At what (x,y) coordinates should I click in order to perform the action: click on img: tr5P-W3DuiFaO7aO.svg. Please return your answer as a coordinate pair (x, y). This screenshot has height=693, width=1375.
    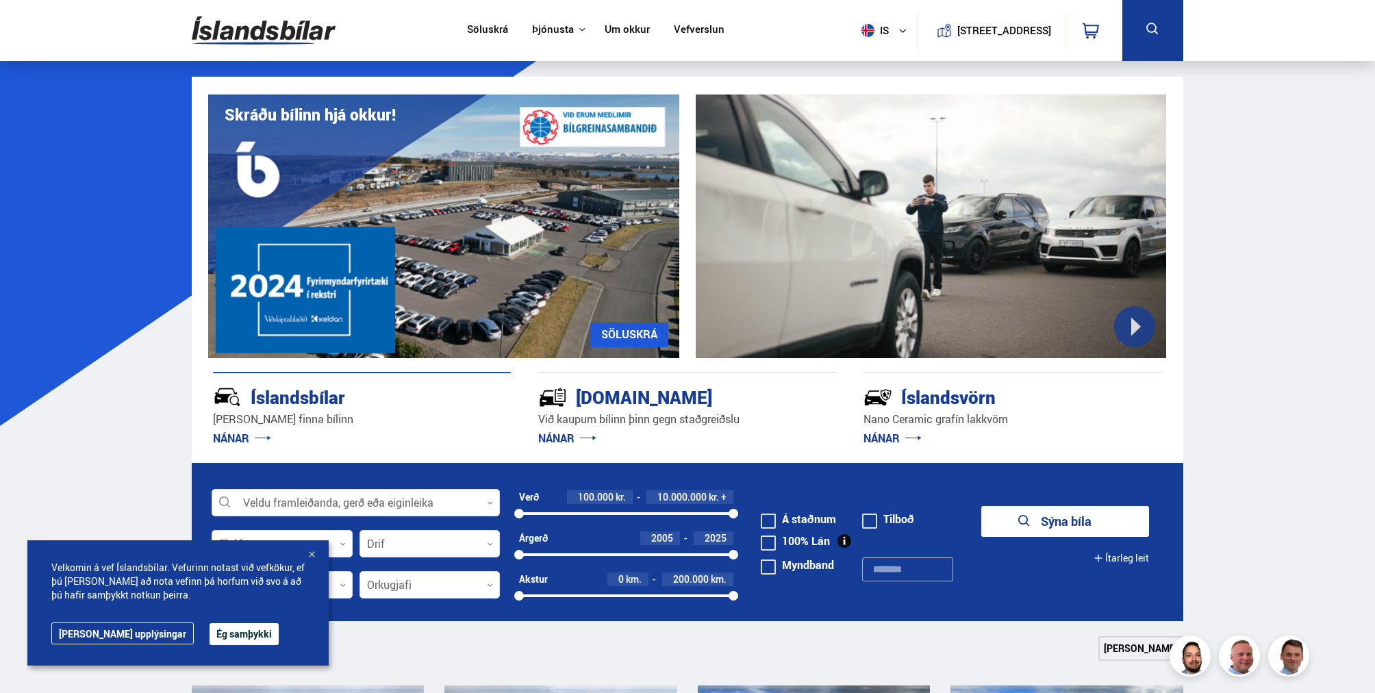
    Looking at the image, I should click on (553, 397).